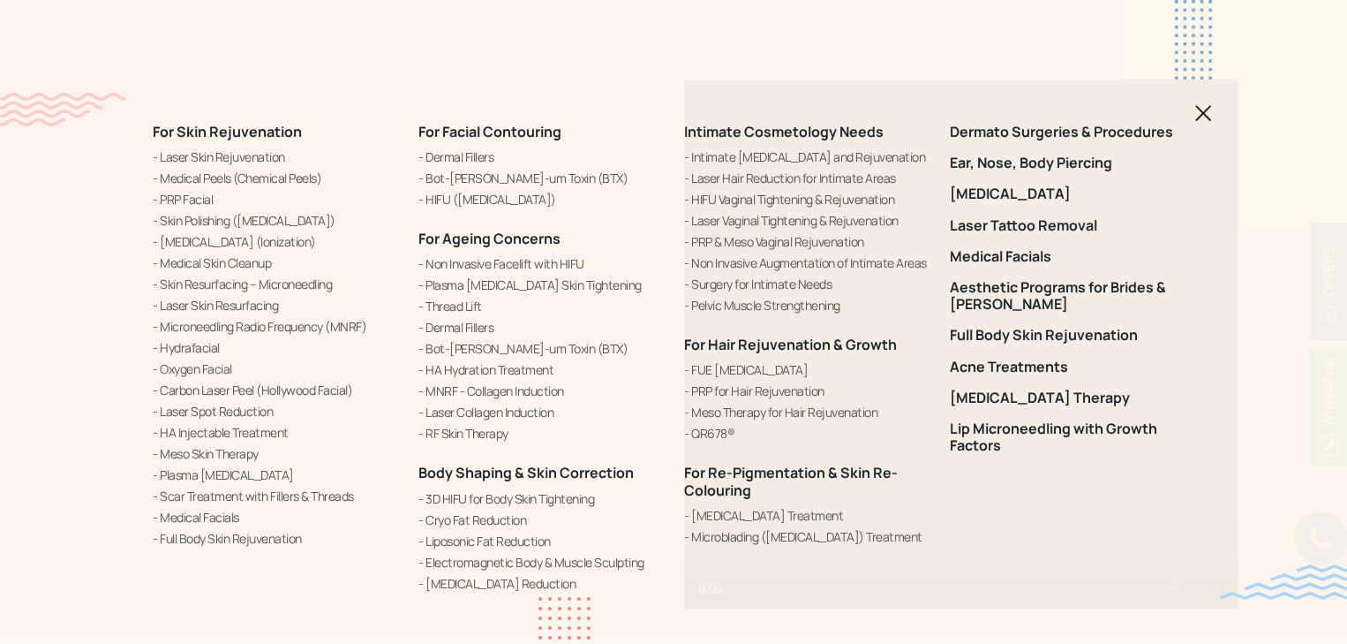 Image resolution: width=1347 pixels, height=644 pixels. Describe the element at coordinates (540, 562) in the screenshot. I see `a: Electromagnetic Body & Muscle Sculpting` at that location.